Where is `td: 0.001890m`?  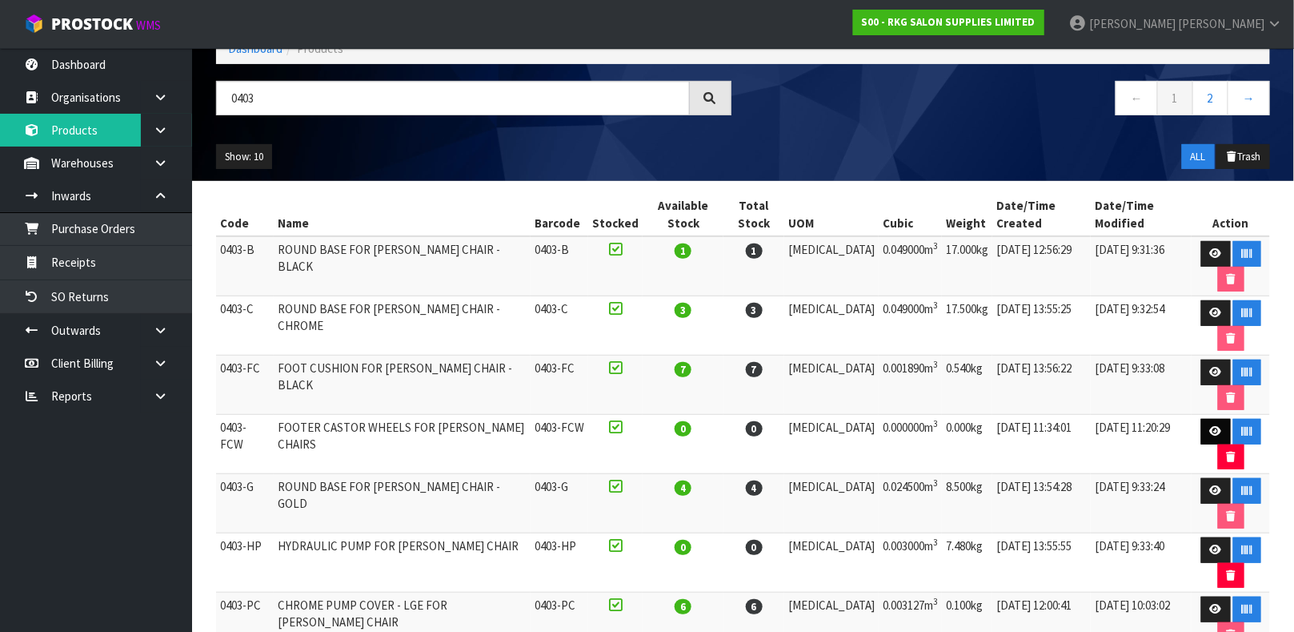 td: 0.001890m is located at coordinates (910, 385).